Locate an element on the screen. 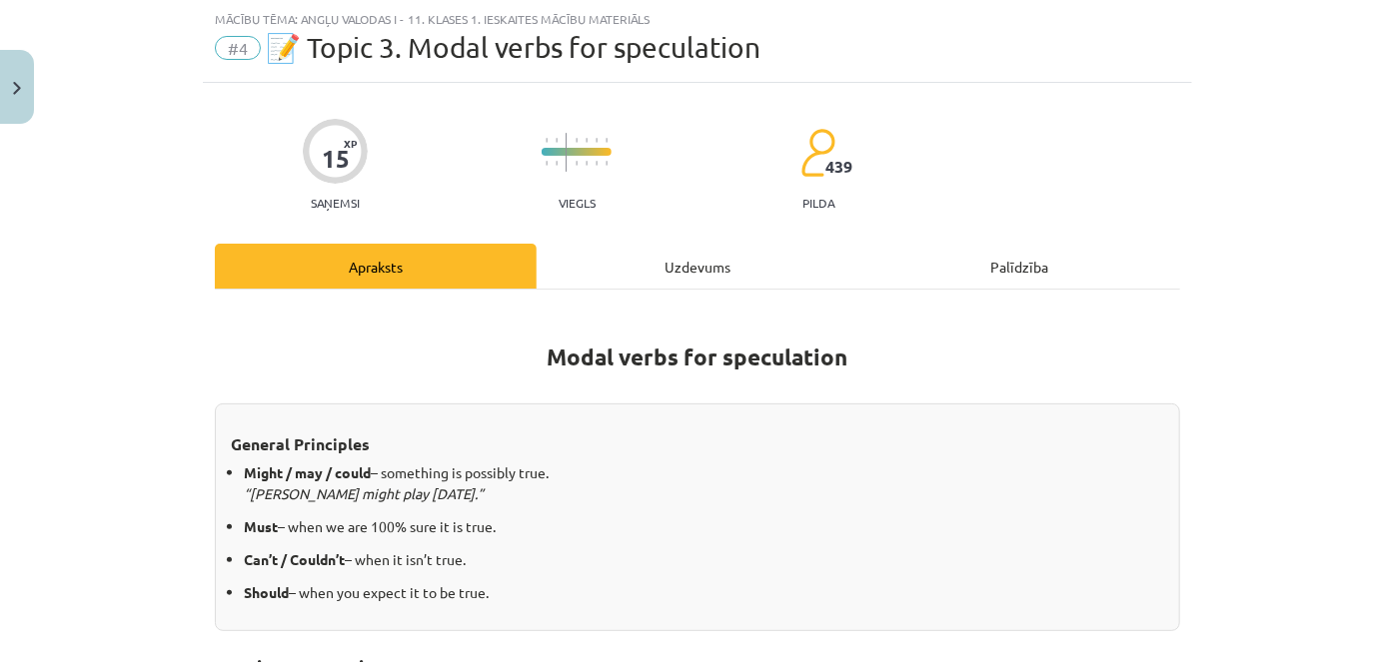 The image size is (1395, 662). p: Viegls is located at coordinates (576, 203).